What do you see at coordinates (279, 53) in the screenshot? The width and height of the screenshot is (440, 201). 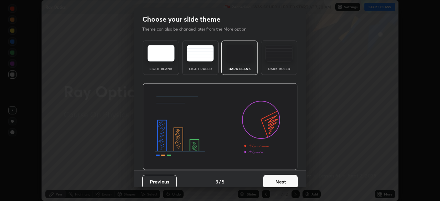 I see `img: darkRuledTheme.de295e13.svg` at bounding box center [279, 53].